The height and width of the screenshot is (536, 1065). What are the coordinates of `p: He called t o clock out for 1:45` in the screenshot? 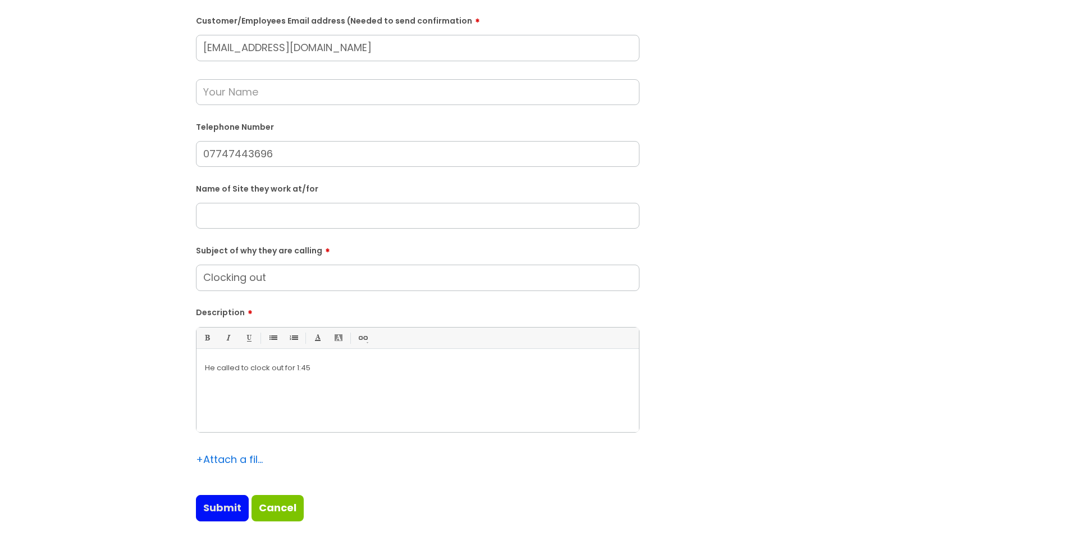 It's located at (418, 368).